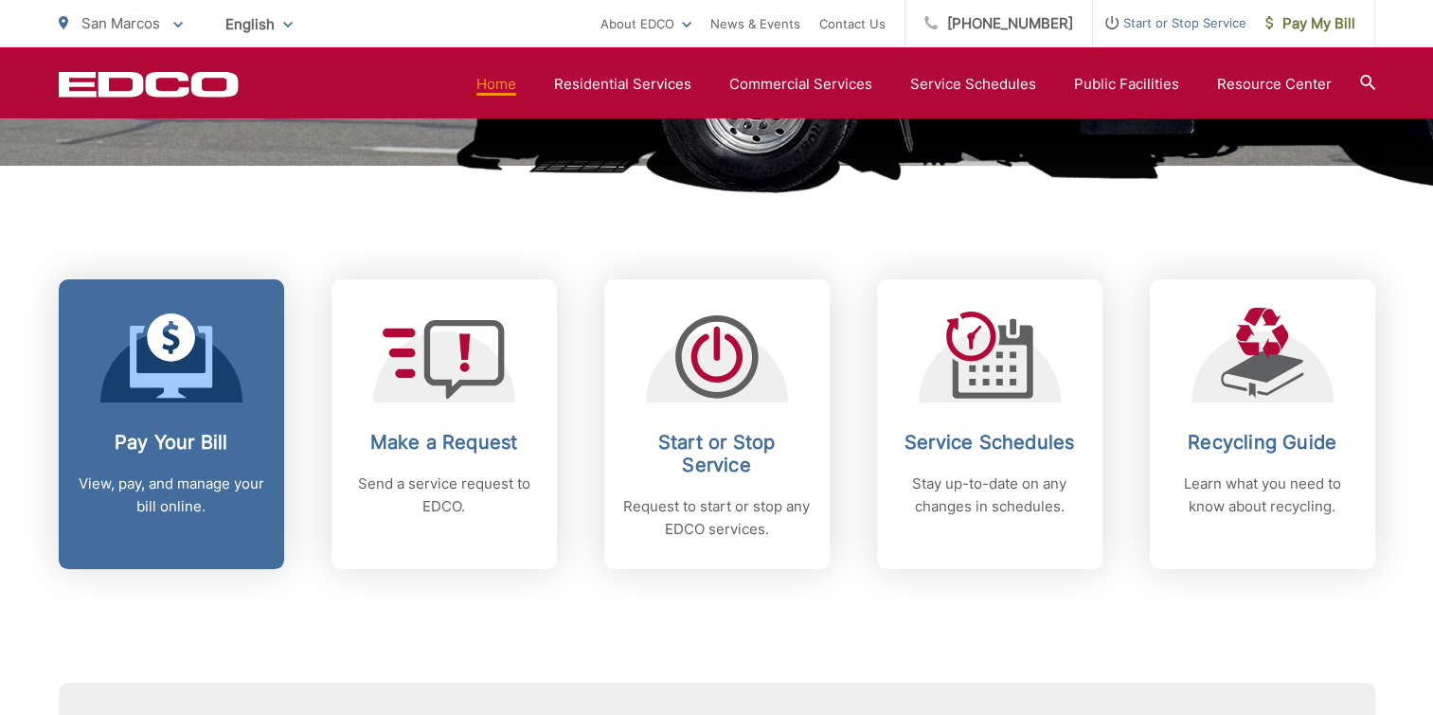 This screenshot has height=715, width=1433. Describe the element at coordinates (120, 23) in the screenshot. I see `span: San Marcos` at that location.